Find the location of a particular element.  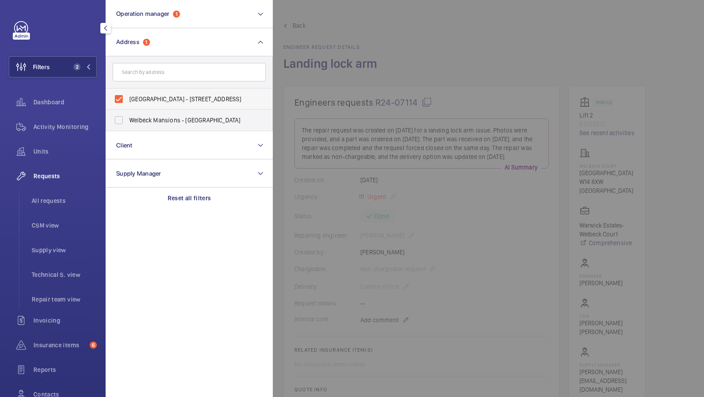

span: All requests is located at coordinates (64, 201).